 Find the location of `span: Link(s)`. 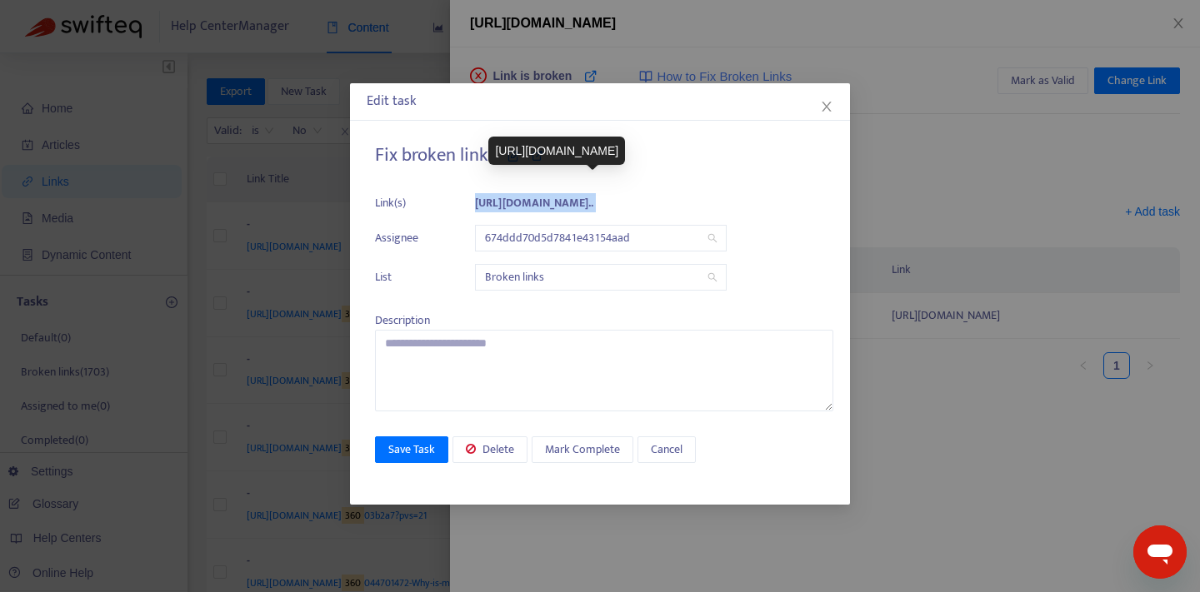

span: Link(s) is located at coordinates (404, 203).